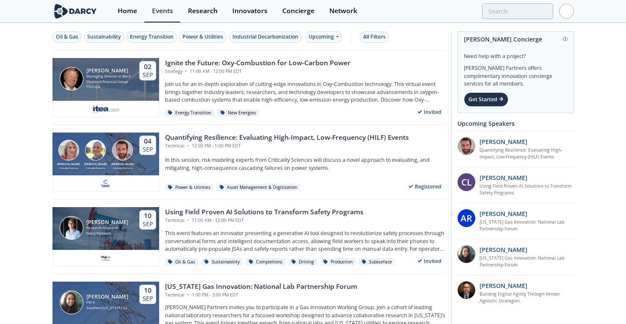 The width and height of the screenshot is (626, 324). Describe the element at coordinates (122, 150) in the screenshot. I see `img: Ross Dakin` at that location.